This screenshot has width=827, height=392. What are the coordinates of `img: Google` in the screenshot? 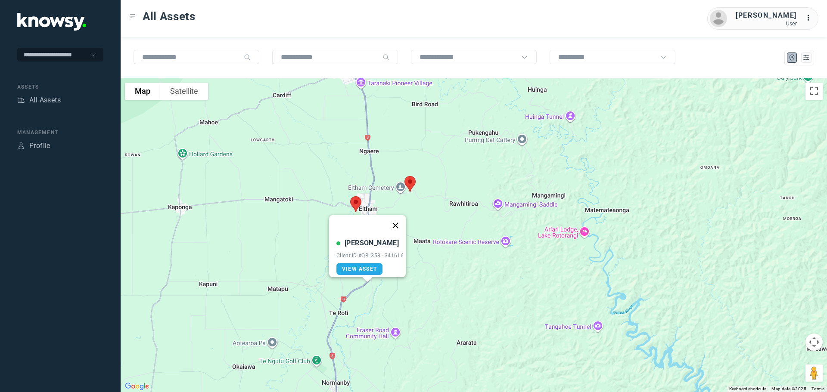 It's located at (137, 387).